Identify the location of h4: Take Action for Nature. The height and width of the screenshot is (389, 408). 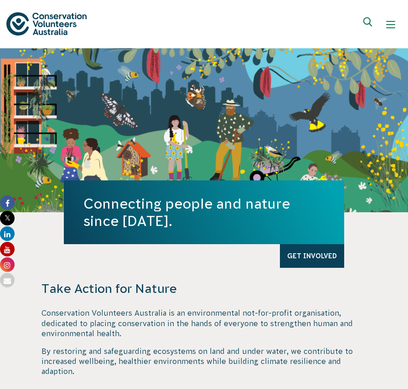
(204, 288).